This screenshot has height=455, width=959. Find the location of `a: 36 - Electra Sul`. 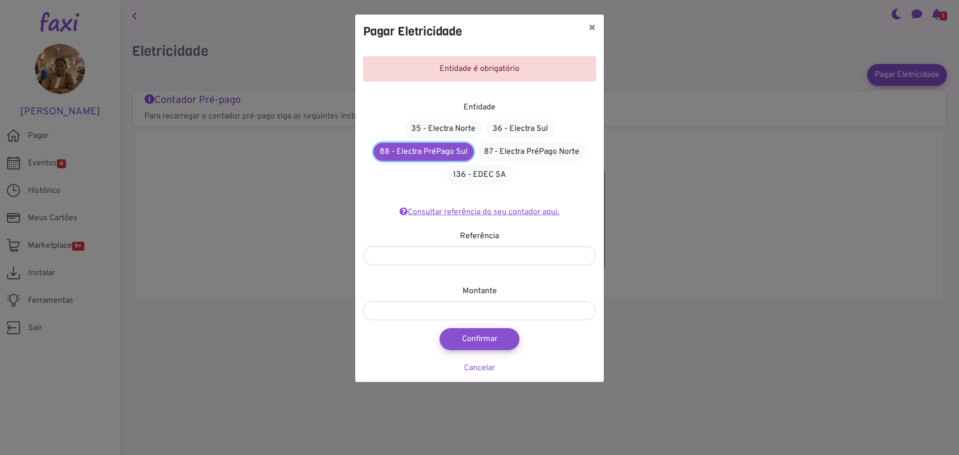

a: 36 - Electra Sul is located at coordinates (520, 129).